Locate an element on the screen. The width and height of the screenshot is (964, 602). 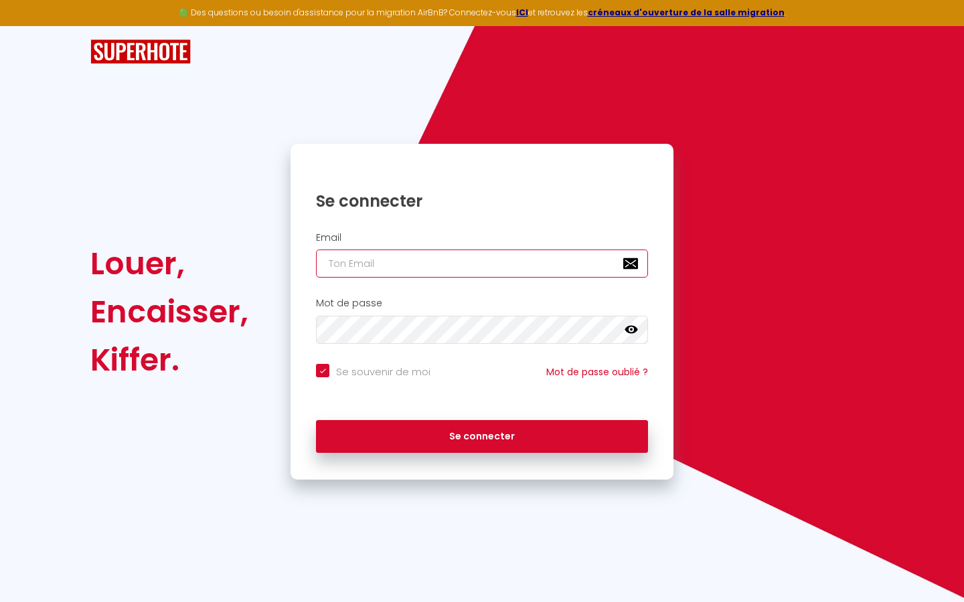
h2: Mot de passe is located at coordinates (482, 303).